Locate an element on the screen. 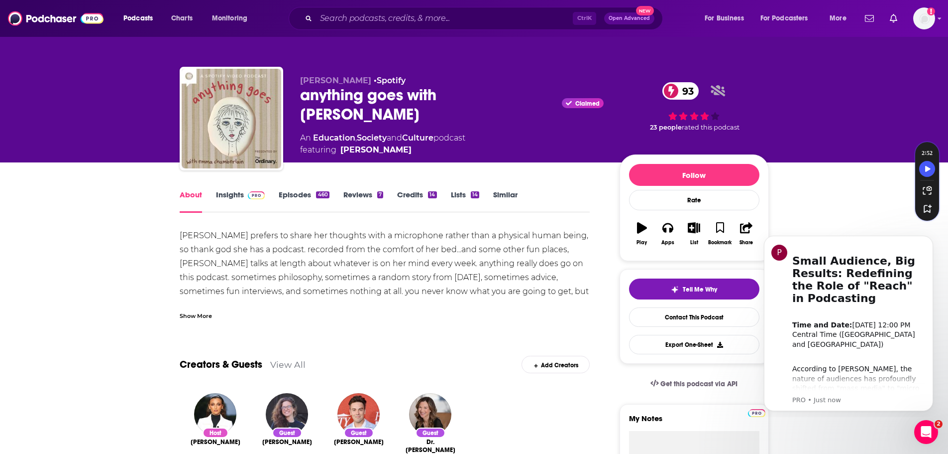 The width and height of the screenshot is (948, 454). div: Message content is located at coordinates (110, 90).